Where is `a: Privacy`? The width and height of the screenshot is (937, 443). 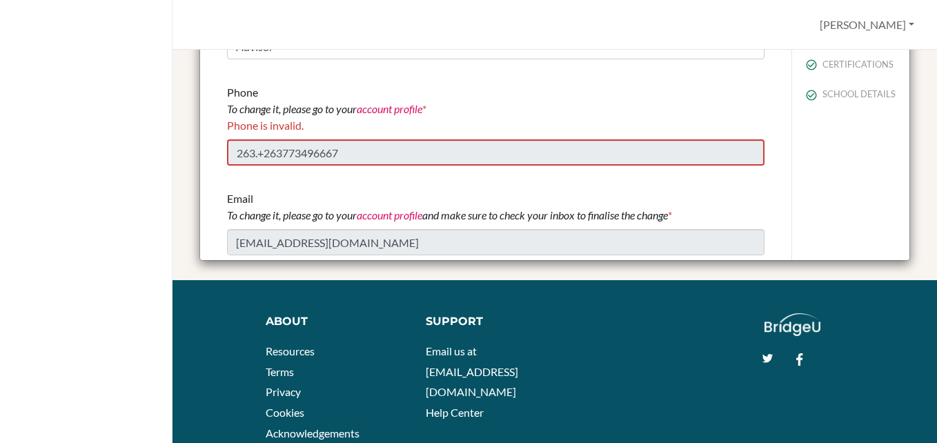
a: Privacy is located at coordinates (283, 391).